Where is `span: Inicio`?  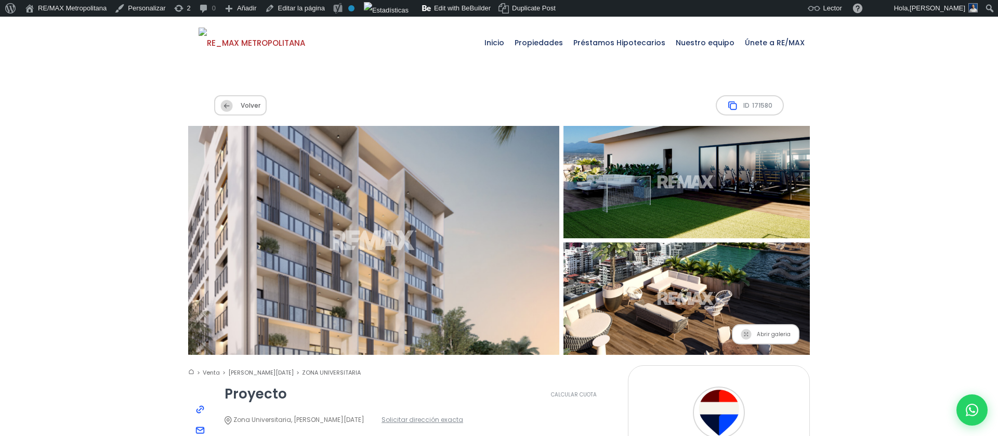 span: Inicio is located at coordinates (495, 43).